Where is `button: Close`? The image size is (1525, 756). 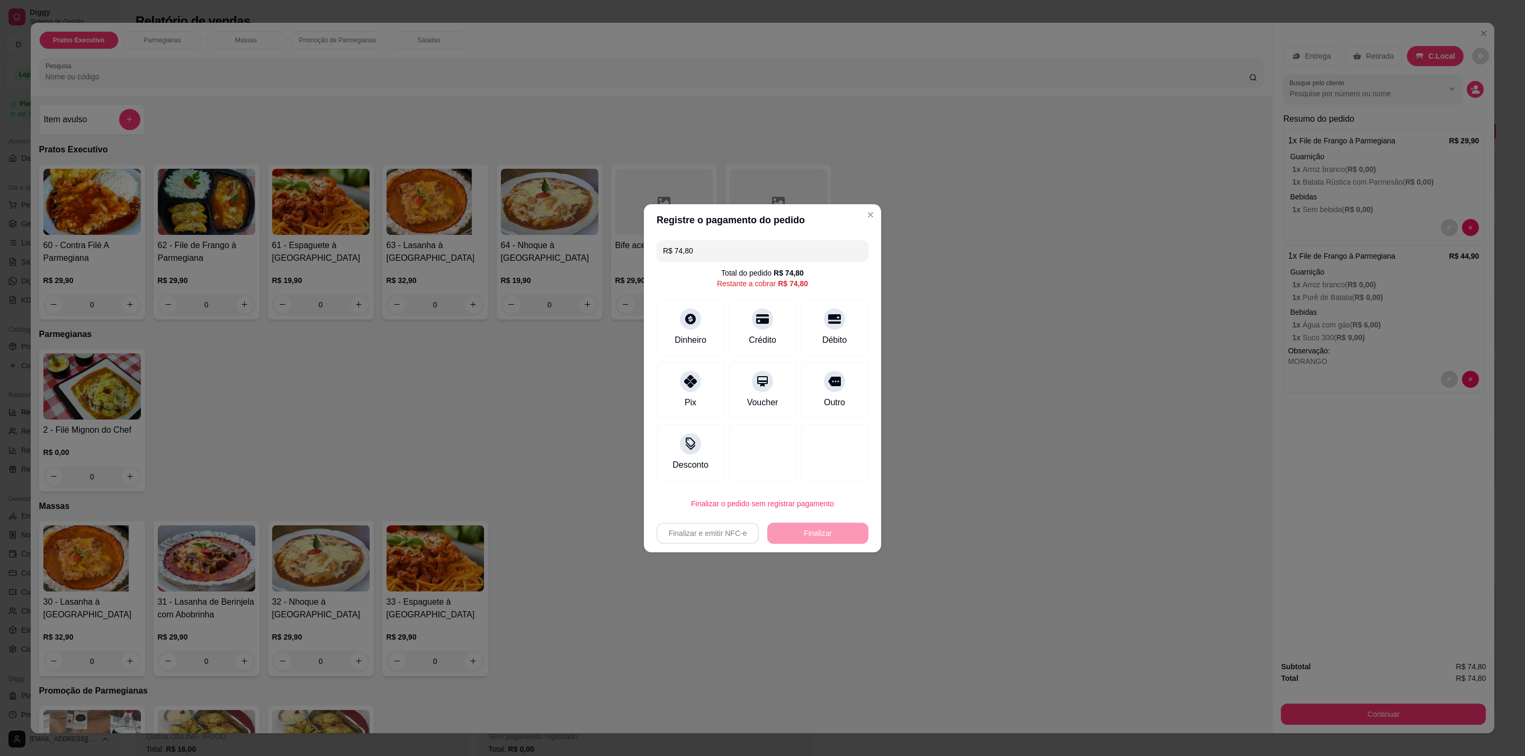 button: Close is located at coordinates (870, 215).